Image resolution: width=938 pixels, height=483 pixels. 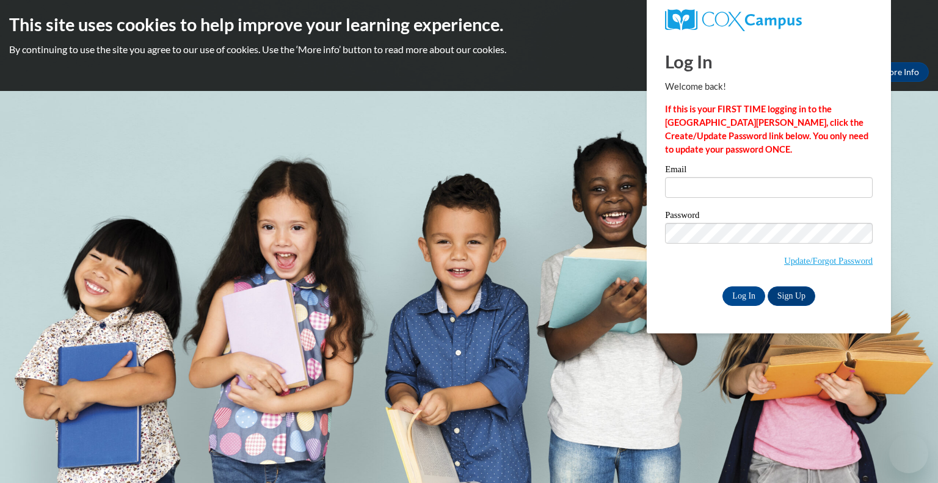 What do you see at coordinates (769, 20) in the screenshot?
I see `a: COX Campus` at bounding box center [769, 20].